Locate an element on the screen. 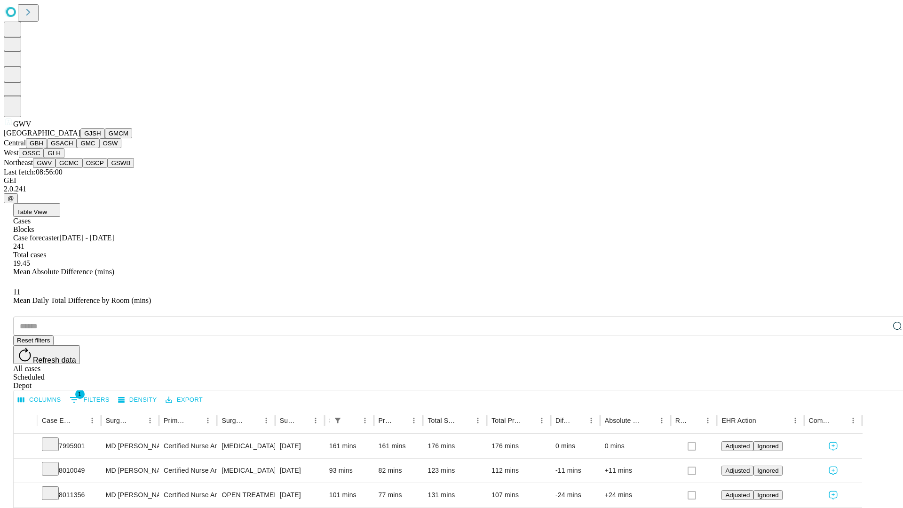 The height and width of the screenshot is (508, 903). div: 101 mins is located at coordinates (349, 495).